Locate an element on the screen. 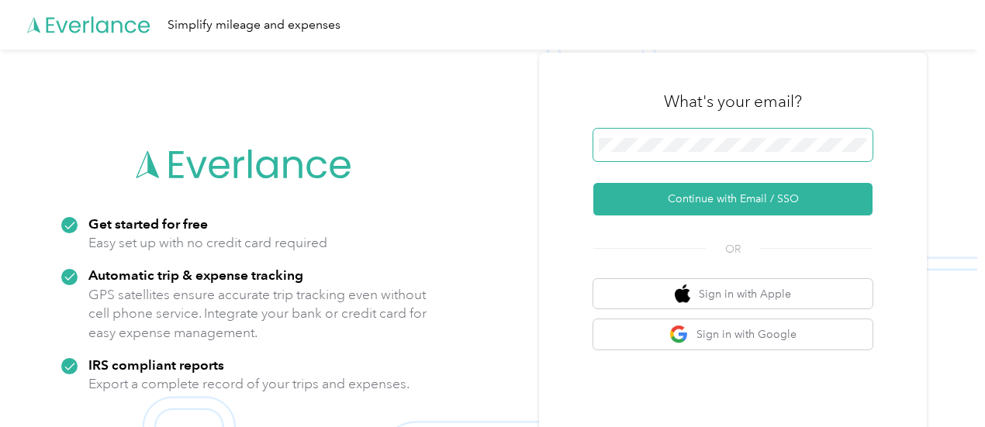 This screenshot has height=427, width=985. p: Export a complete record of your trips and expenses. is located at coordinates (249, 384).